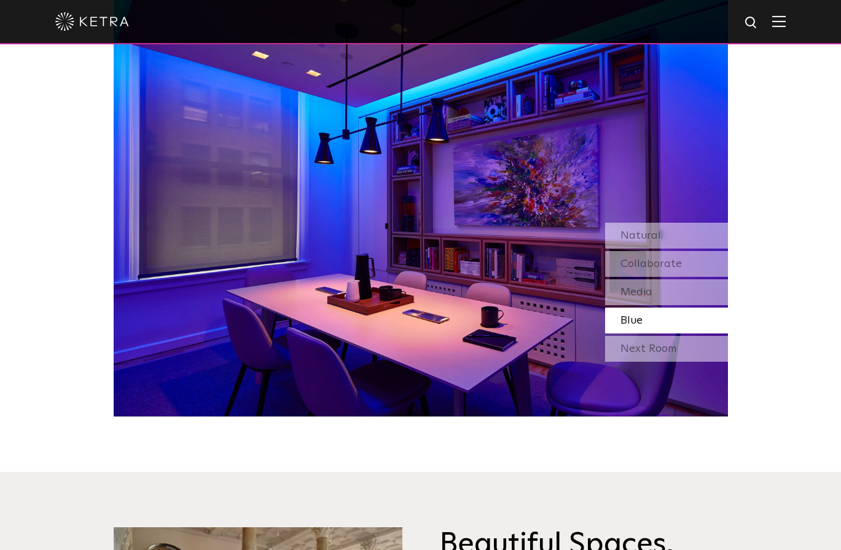  I want to click on span: Blue, so click(632, 320).